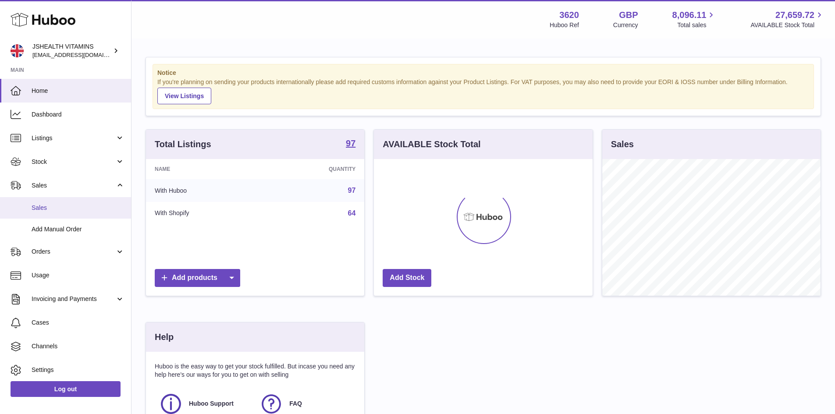 The image size is (835, 414). Describe the element at coordinates (205, 191) in the screenshot. I see `td: With Huboo` at that location.